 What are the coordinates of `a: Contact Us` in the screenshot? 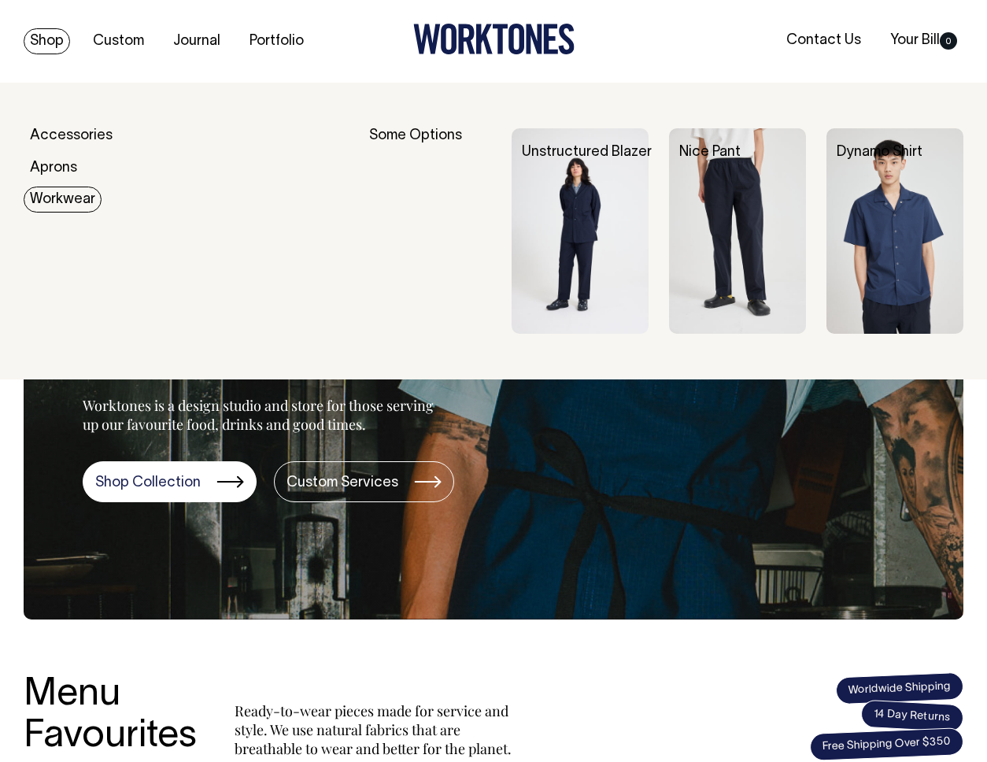 It's located at (823, 40).